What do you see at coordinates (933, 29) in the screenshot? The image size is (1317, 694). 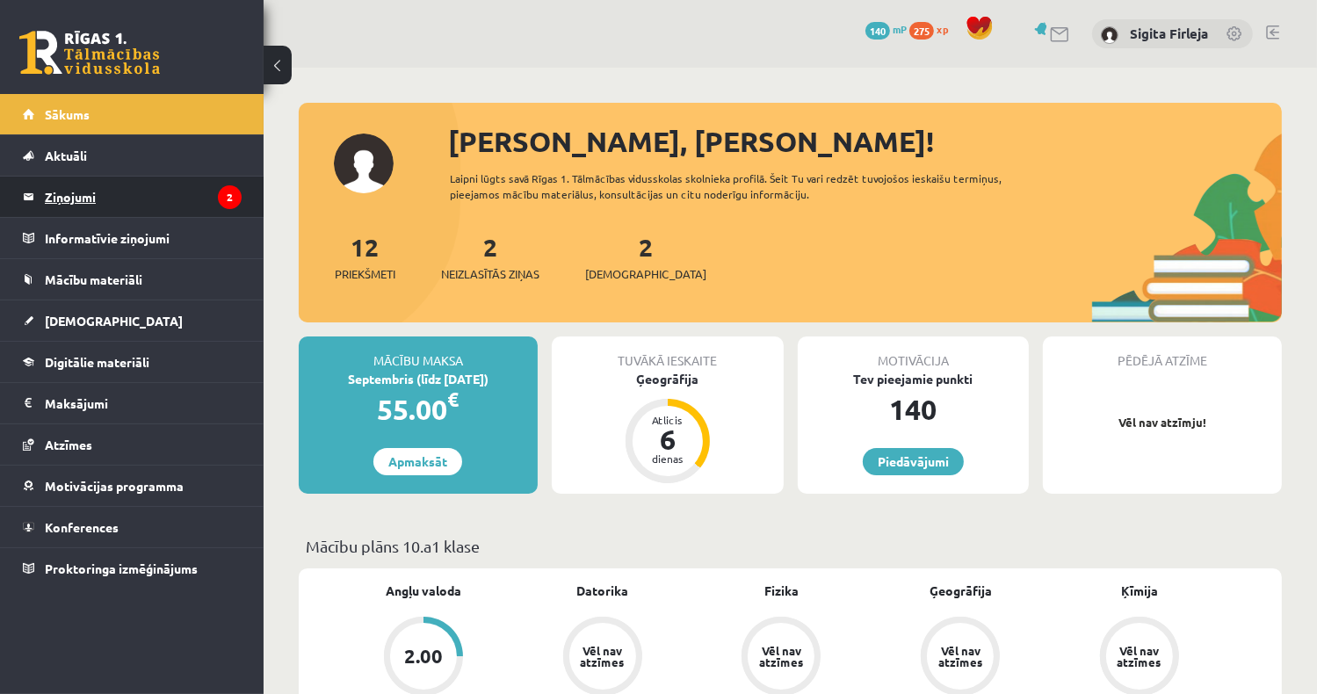 I see `a: 275 xp` at bounding box center [933, 29].